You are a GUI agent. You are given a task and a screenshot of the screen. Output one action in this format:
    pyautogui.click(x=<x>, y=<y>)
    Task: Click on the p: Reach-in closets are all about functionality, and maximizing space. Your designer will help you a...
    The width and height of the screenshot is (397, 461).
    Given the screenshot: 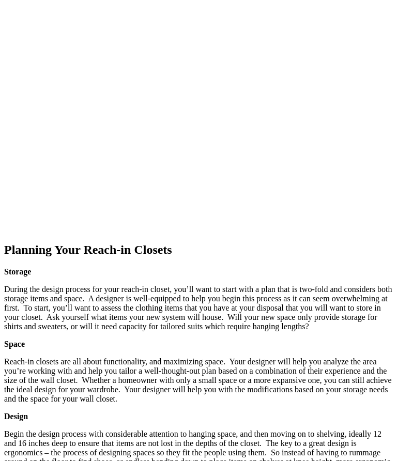 What is the action you would take?
    pyautogui.click(x=199, y=381)
    